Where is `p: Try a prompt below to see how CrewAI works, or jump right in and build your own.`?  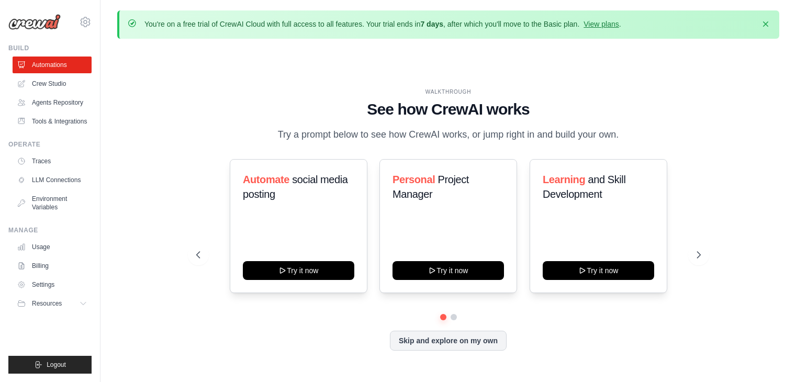
p: Try a prompt below to see how CrewAI works, or jump right in and build your own. is located at coordinates (449, 135).